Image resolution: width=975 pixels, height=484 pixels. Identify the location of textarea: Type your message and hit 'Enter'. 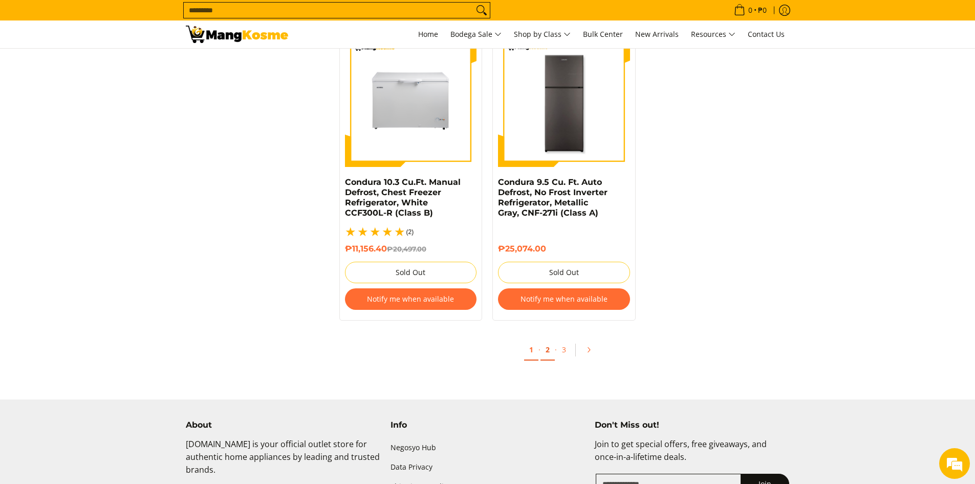
(100, 297).